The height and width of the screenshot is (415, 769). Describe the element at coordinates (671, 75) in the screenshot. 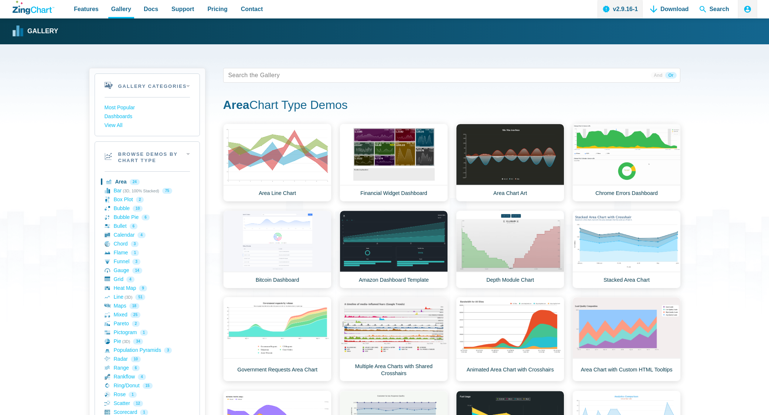

I see `span: Or` at that location.